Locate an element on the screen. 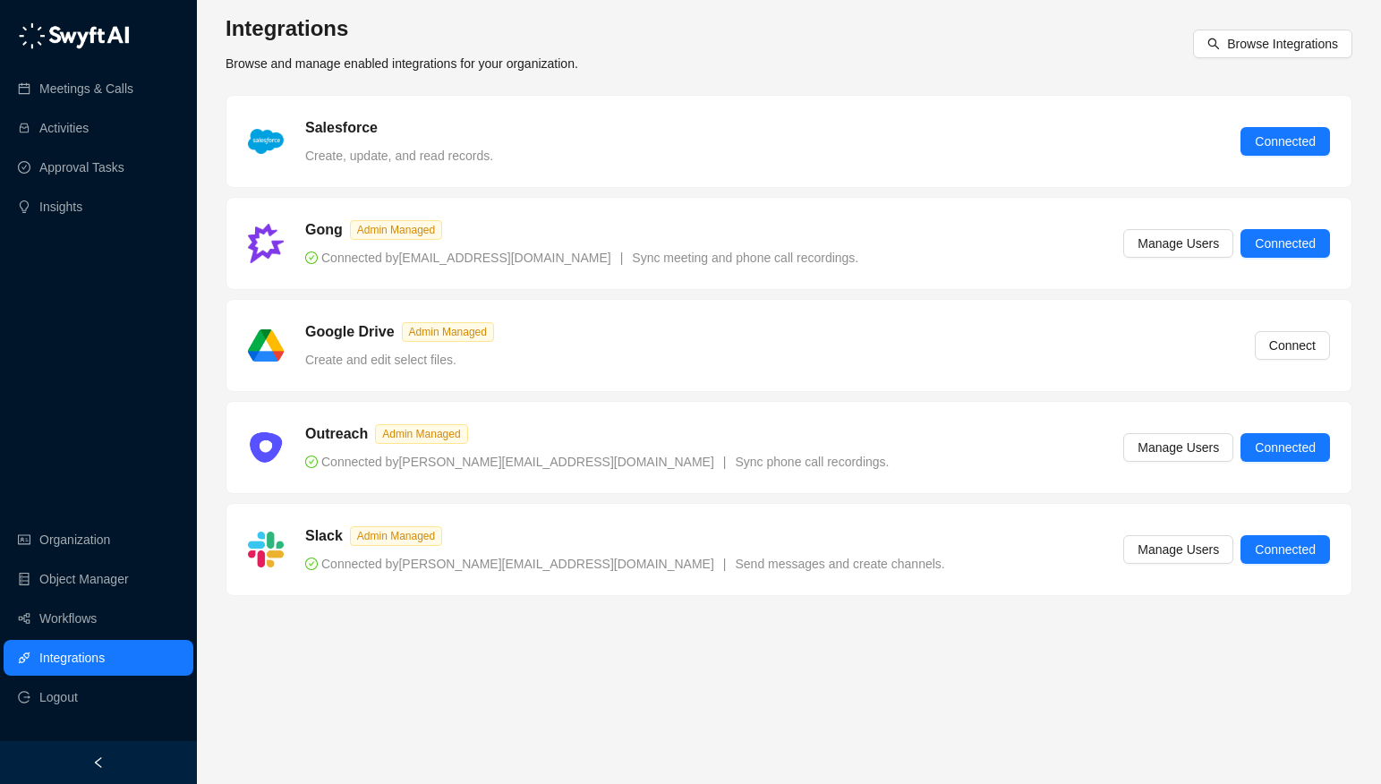 The image size is (1381, 784). a: Meetings & Calls is located at coordinates (86, 89).